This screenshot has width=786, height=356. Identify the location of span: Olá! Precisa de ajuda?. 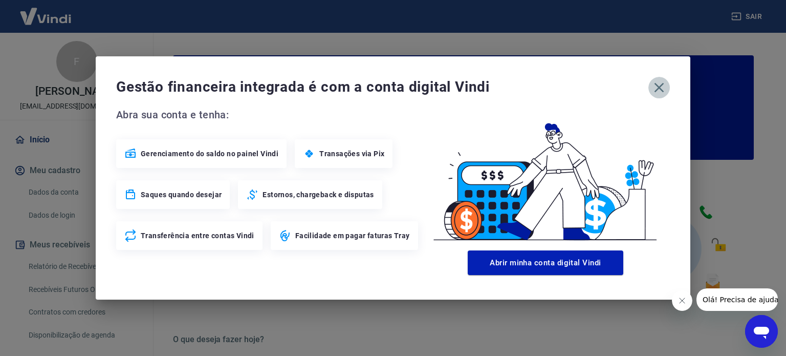
(46, 11).